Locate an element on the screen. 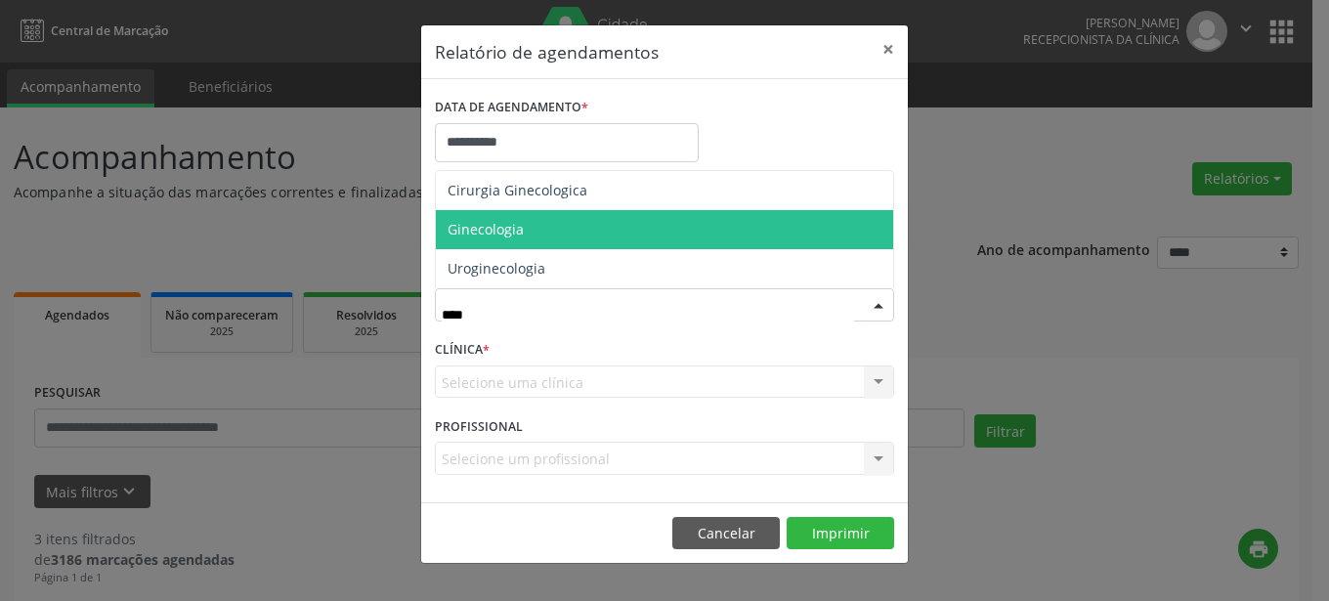 Image resolution: width=1329 pixels, height=601 pixels. label: CLÍNICA is located at coordinates (462, 350).